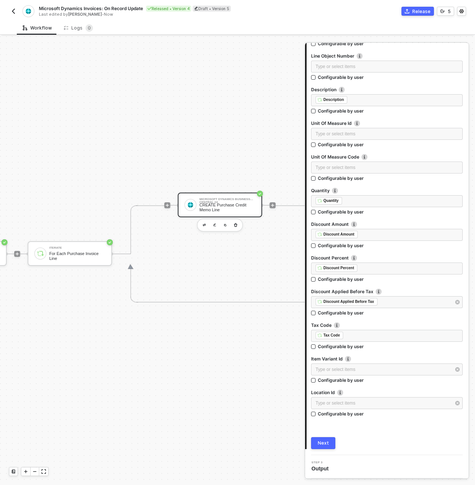 Image resolution: width=475 pixels, height=485 pixels. I want to click on span: Microsoft Dynamics Invoices: On Record Update, so click(91, 8).